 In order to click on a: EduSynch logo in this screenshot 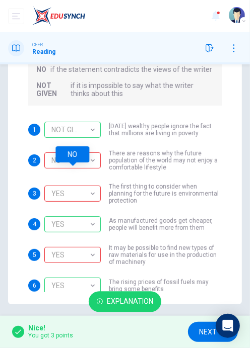, I will do `click(58, 16)`.